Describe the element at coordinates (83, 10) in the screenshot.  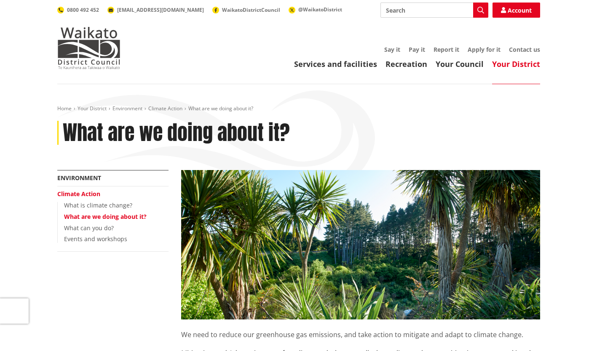
I see `span: 0800 492 452` at that location.